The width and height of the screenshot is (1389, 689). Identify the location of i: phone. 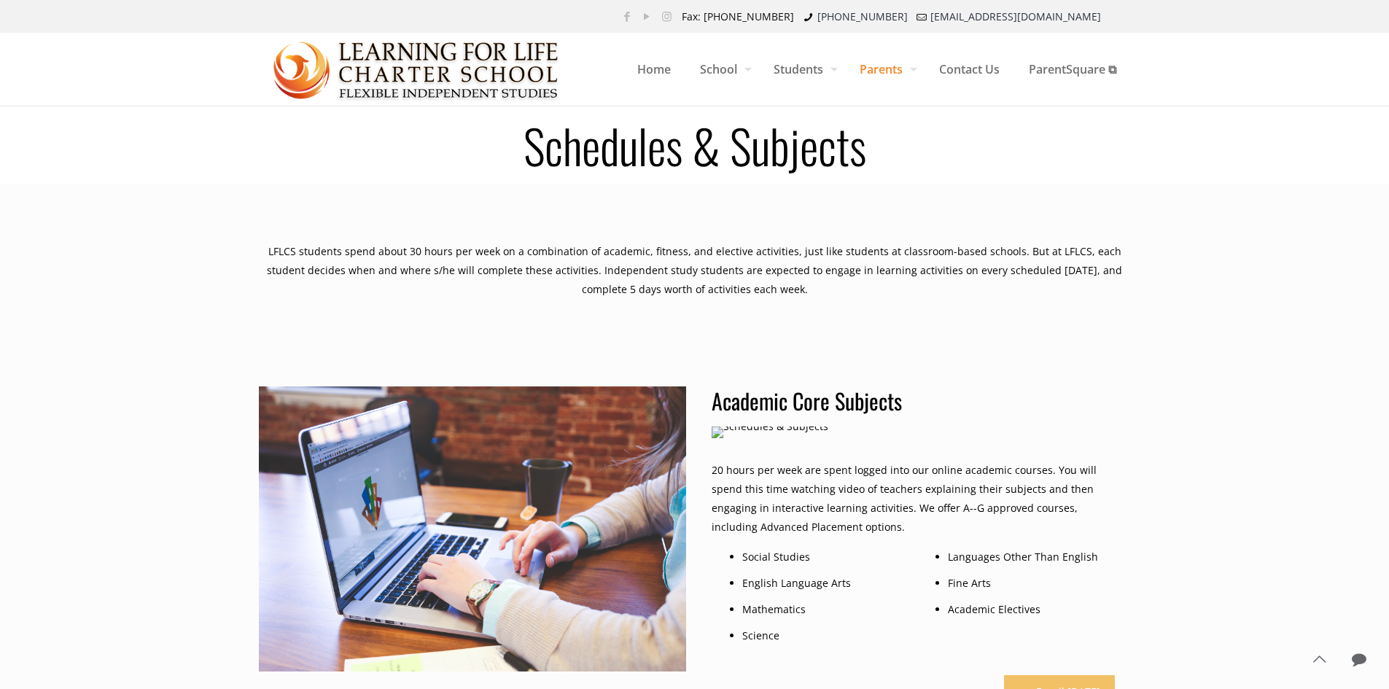
(809, 16).